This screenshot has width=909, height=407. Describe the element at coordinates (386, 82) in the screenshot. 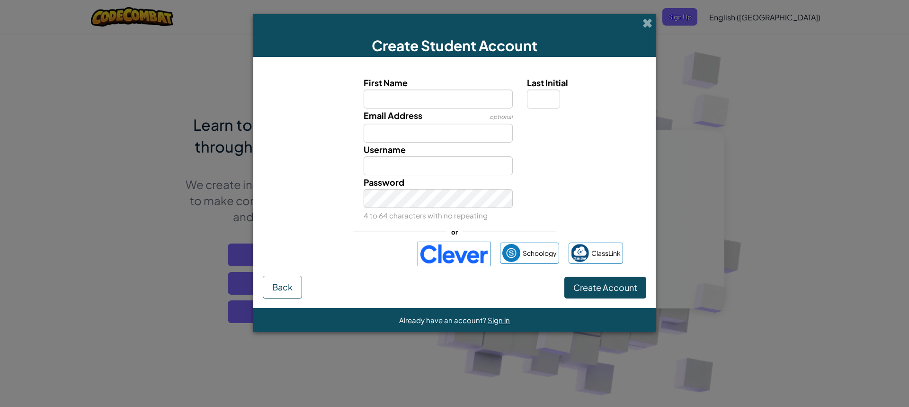

I see `span: First Name` at that location.